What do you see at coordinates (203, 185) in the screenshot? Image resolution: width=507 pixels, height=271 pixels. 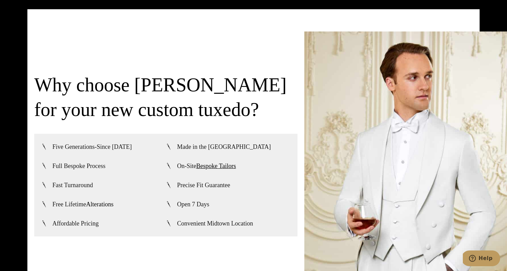 I see `span: Precise Fit Guarantee` at bounding box center [203, 185].